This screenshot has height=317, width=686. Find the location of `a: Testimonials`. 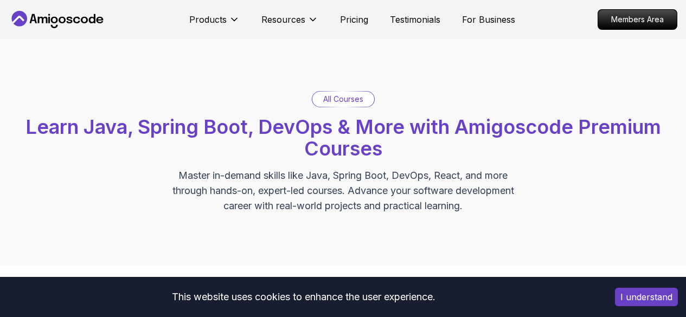

a: Testimonials is located at coordinates (415, 20).